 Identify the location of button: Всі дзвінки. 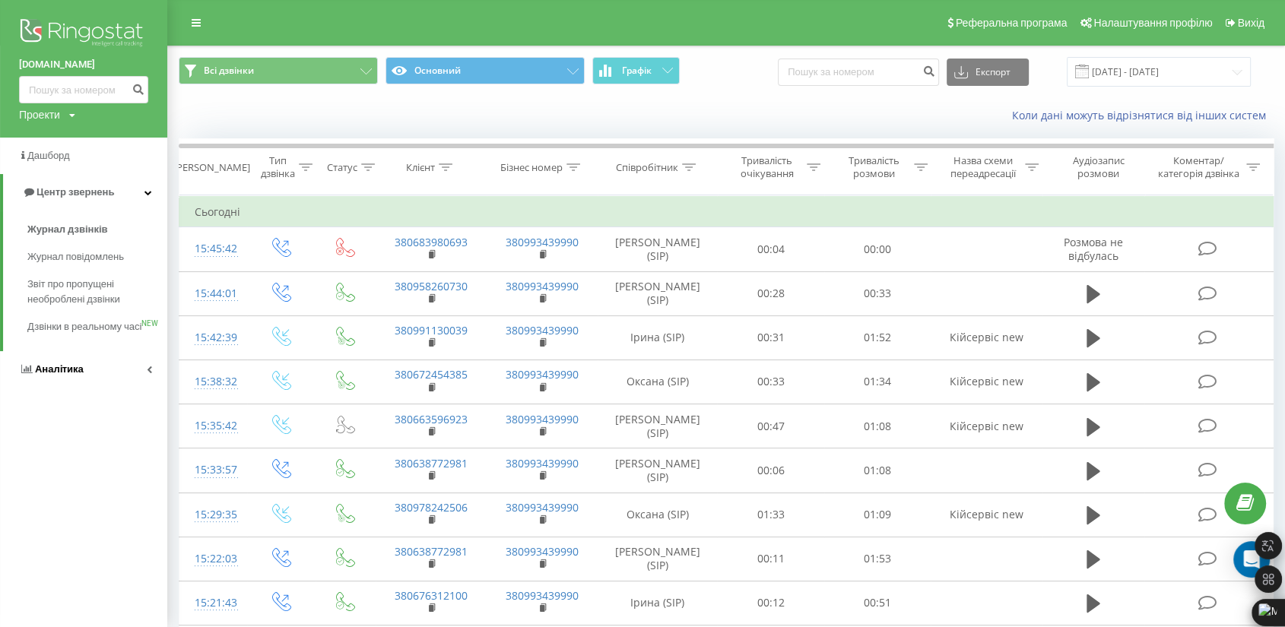
(278, 71).